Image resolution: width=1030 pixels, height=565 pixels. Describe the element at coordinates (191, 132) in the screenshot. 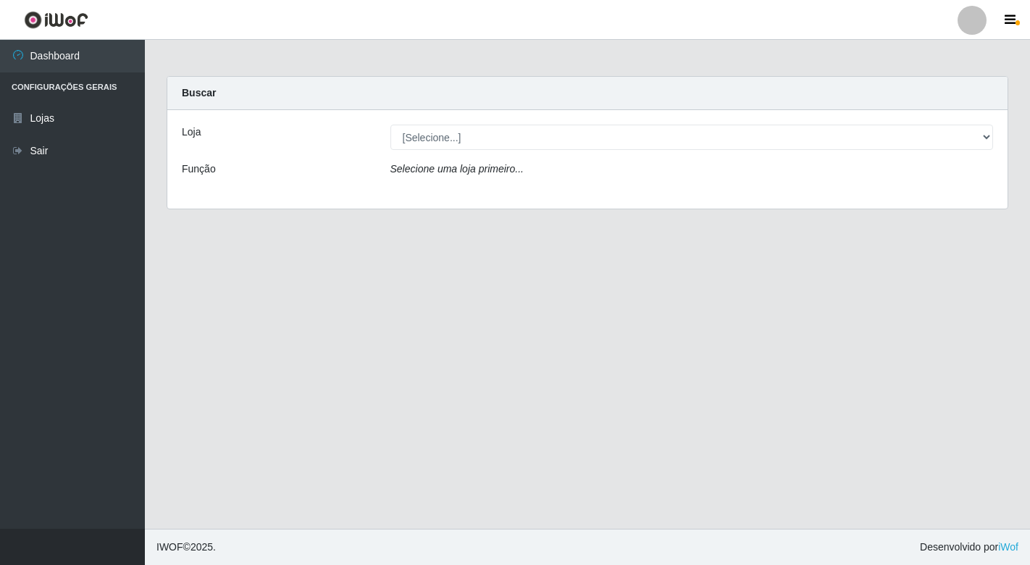

I see `label: Loja` at that location.